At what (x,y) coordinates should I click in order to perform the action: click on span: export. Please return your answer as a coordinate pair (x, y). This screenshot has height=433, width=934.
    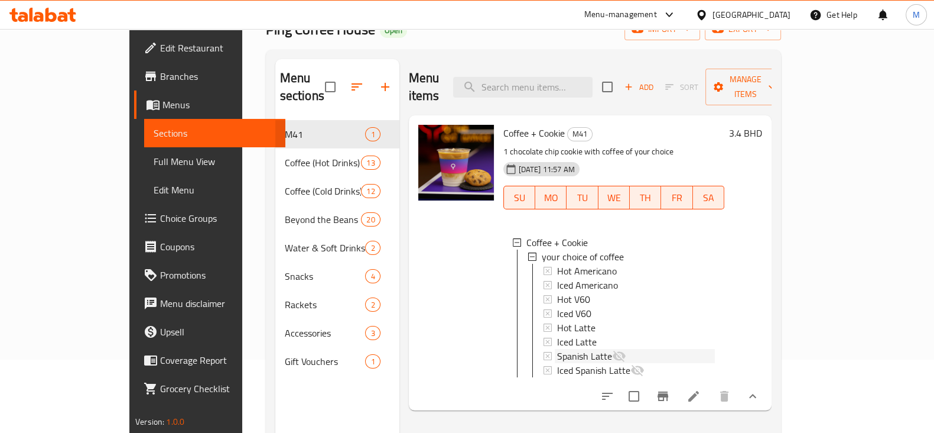
    Looking at the image, I should click on (743, 29).